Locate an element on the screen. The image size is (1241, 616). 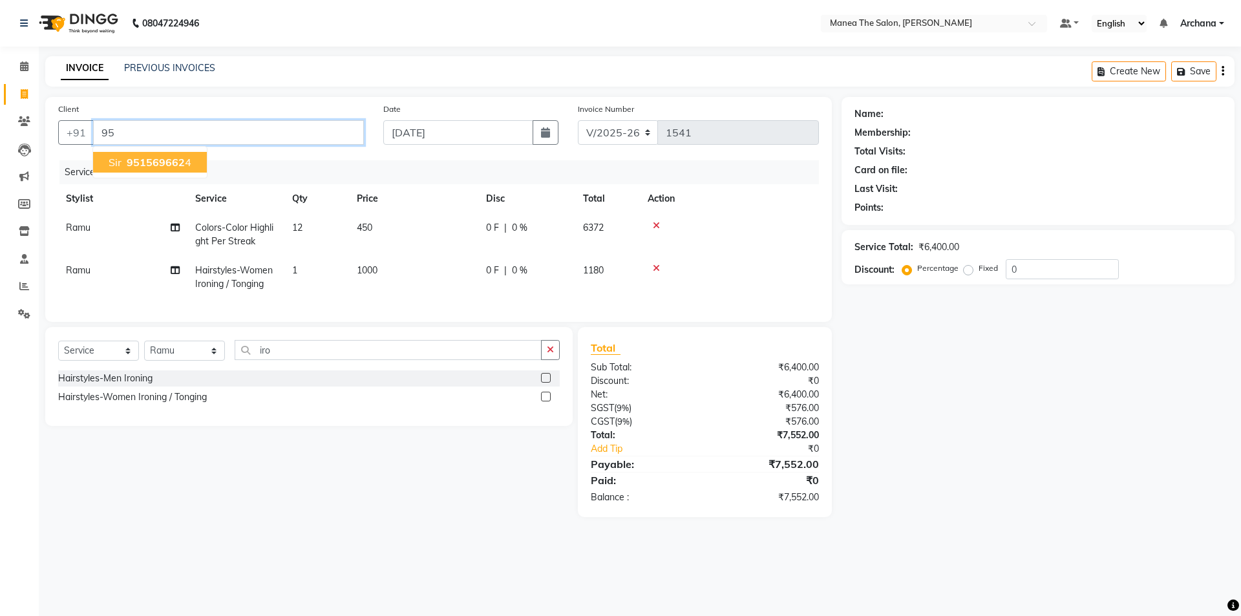
div: Hairstyles-Men Ironing is located at coordinates (105, 378).